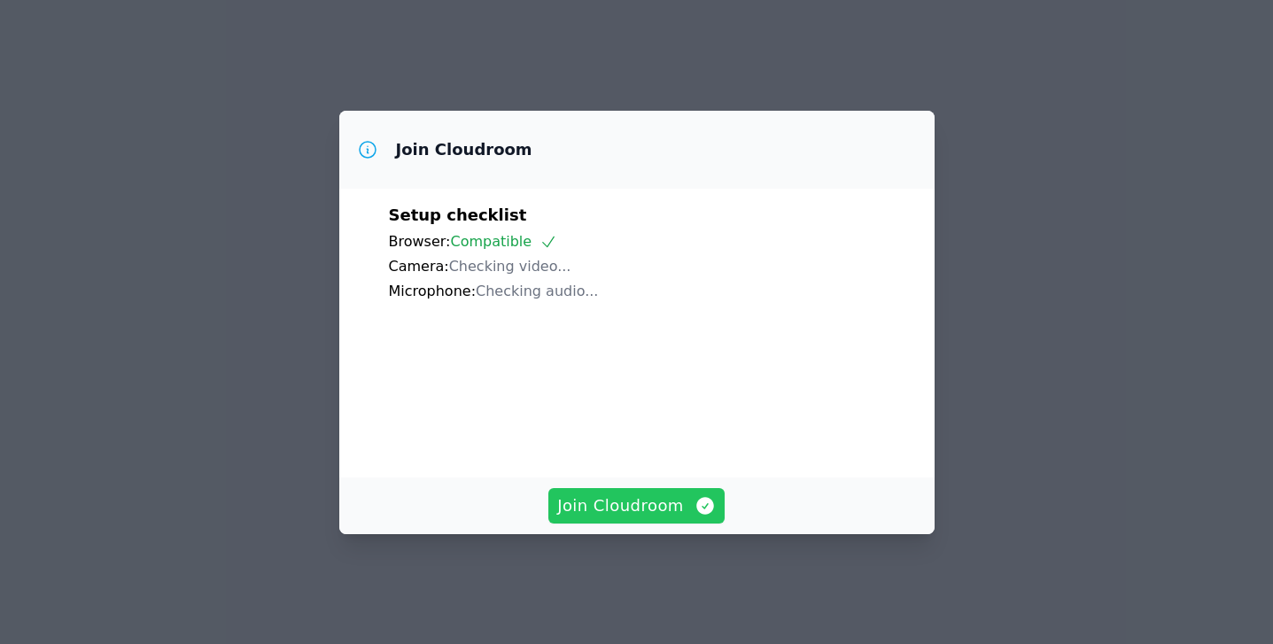  Describe the element at coordinates (420, 241) in the screenshot. I see `span: Browser:` at that location.